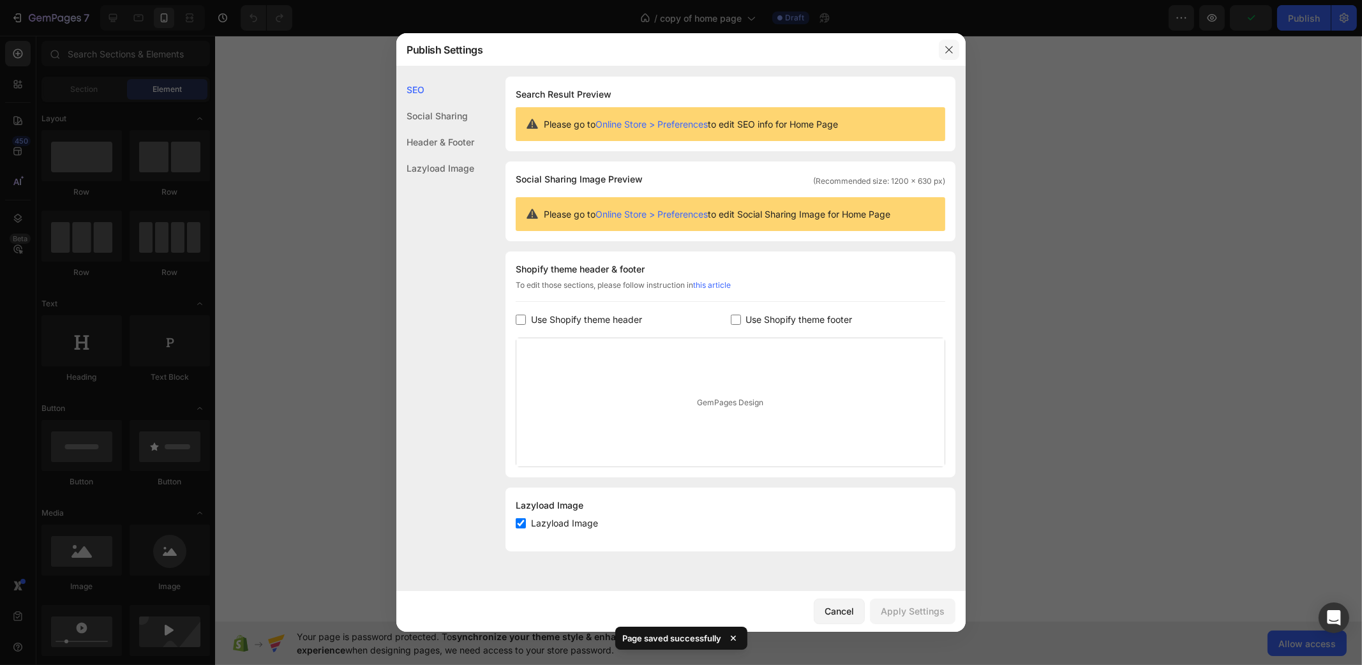 The image size is (1362, 665). What do you see at coordinates (120, 246) in the screenshot?
I see `a: SHOP NOW` at bounding box center [120, 246].